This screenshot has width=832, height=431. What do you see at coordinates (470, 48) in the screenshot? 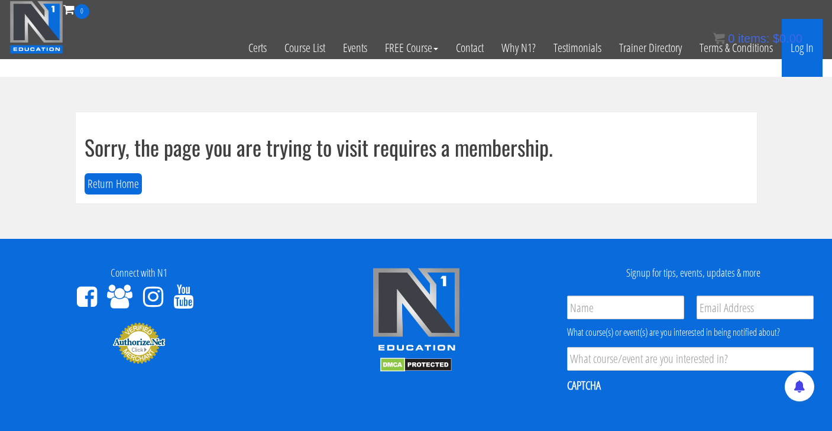
I see `a: Contact` at bounding box center [470, 48].